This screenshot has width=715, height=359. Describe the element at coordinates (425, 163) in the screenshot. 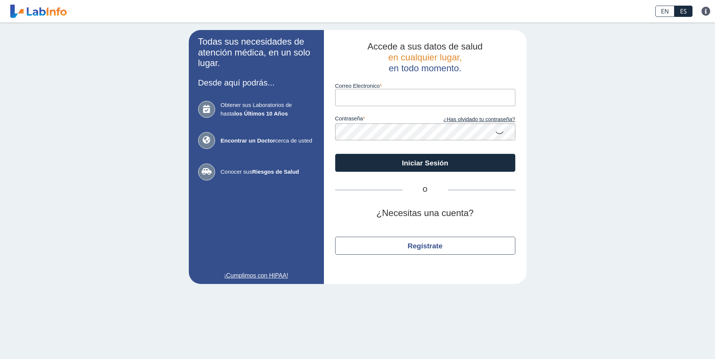

I see `button: Iniciar Sesión` at that location.